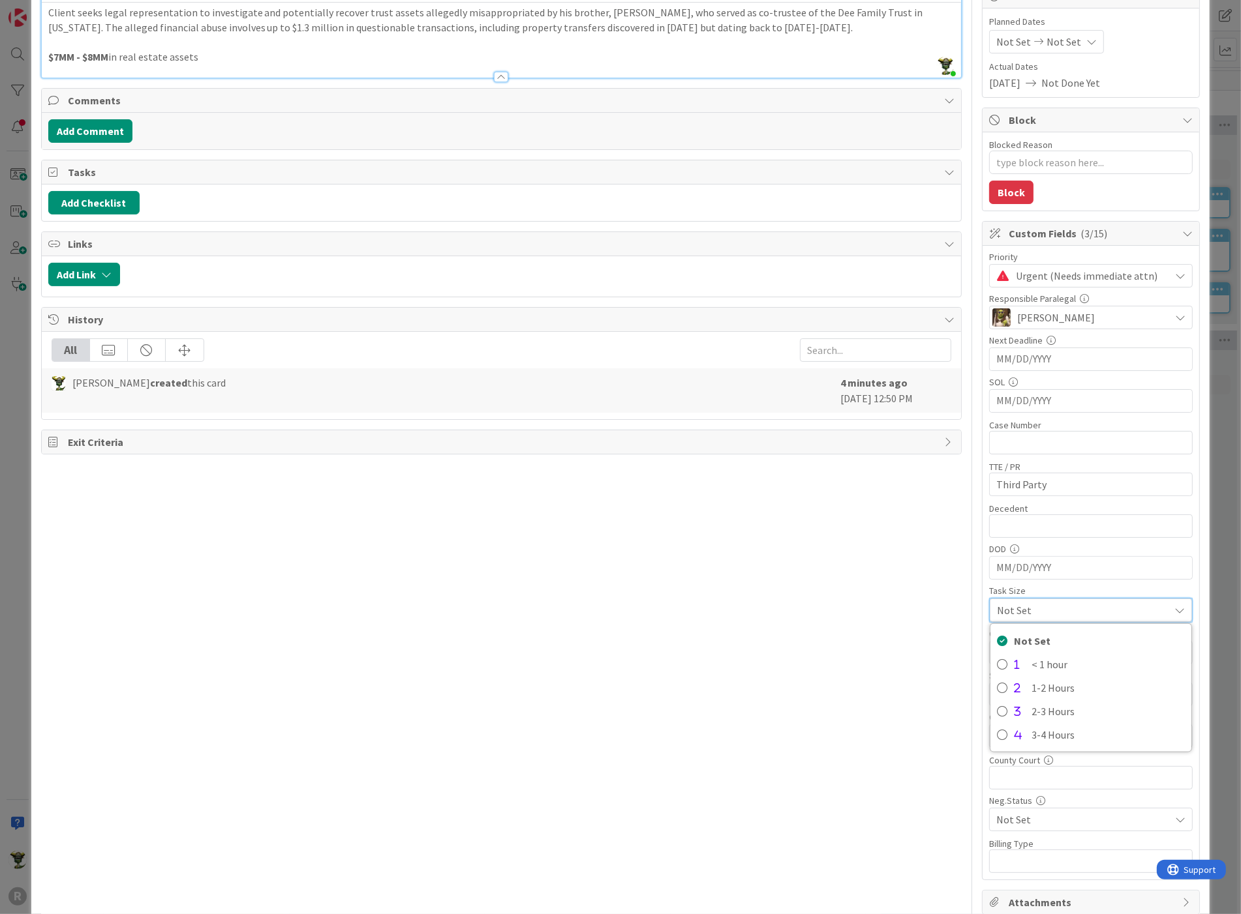  I want to click on div: SOL, so click(1091, 382).